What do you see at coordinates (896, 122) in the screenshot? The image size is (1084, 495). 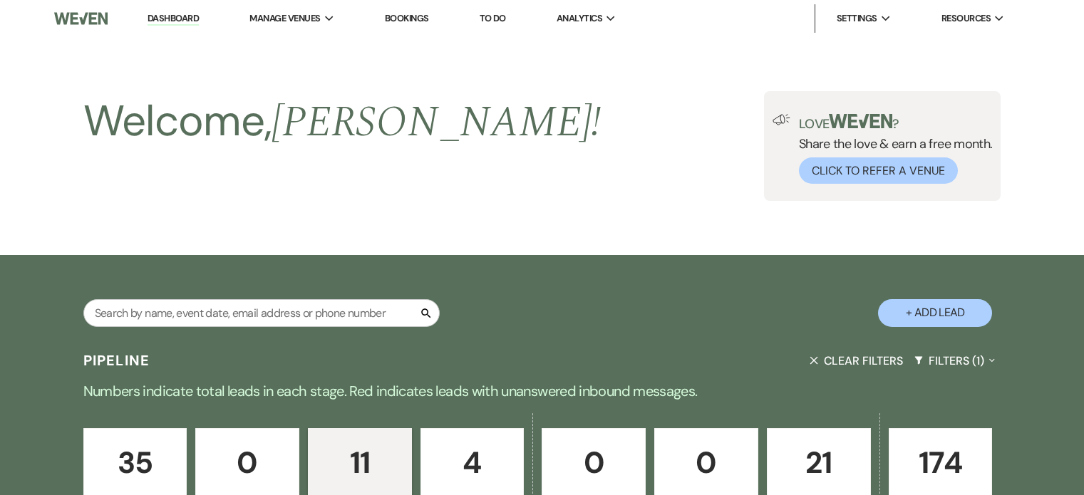 I see `p: Love ?` at bounding box center [896, 122].